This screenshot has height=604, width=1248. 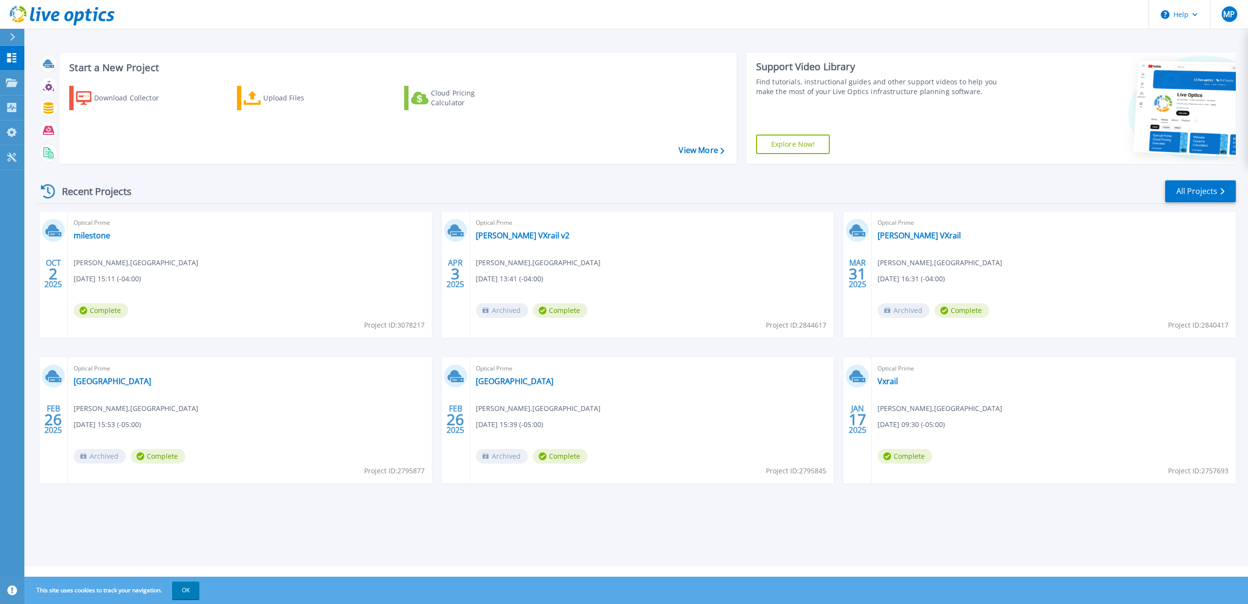 I want to click on span: 3, so click(x=455, y=273).